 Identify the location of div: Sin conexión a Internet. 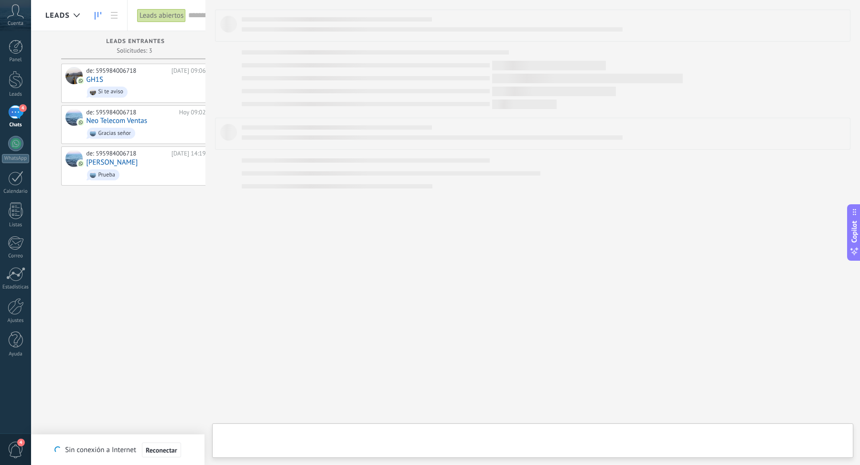
(118, 449).